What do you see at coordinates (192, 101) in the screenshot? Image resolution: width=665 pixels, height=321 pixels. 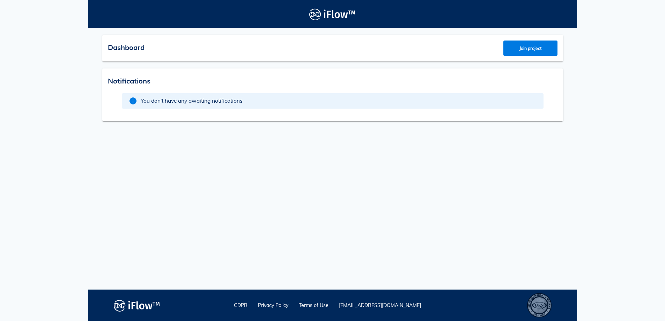 I see `span: You don't have any awaiting notifications` at bounding box center [192, 101].